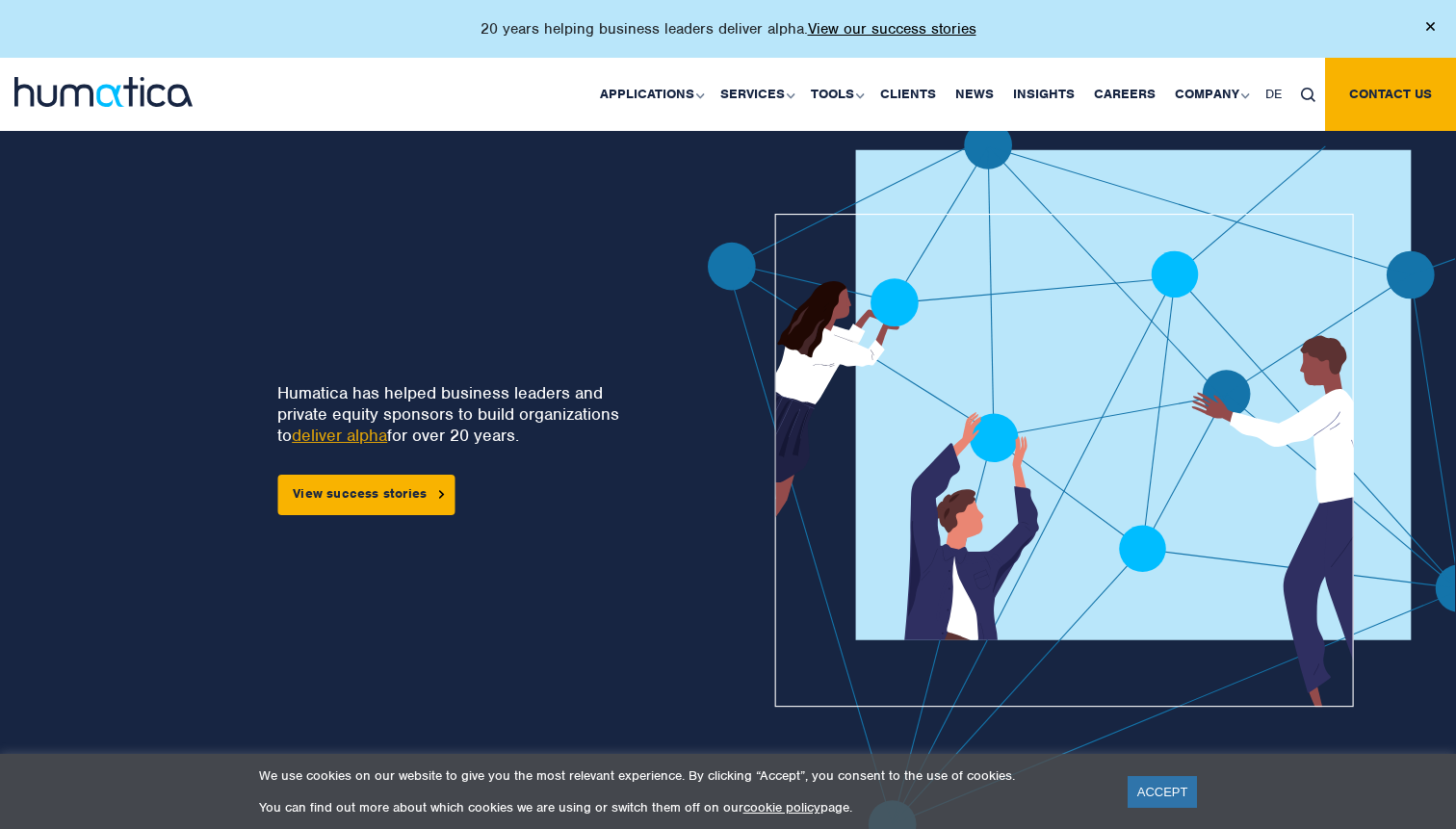  I want to click on a: Tools, so click(835, 95).